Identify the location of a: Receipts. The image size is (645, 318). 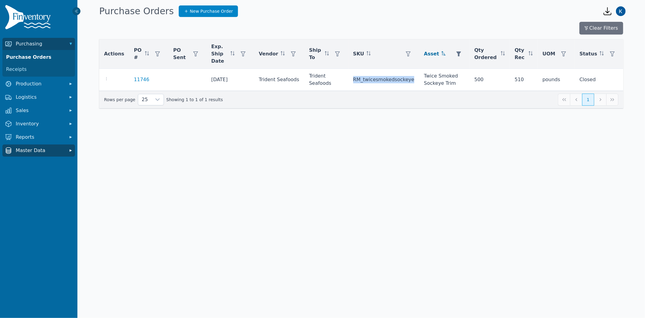
(39, 69).